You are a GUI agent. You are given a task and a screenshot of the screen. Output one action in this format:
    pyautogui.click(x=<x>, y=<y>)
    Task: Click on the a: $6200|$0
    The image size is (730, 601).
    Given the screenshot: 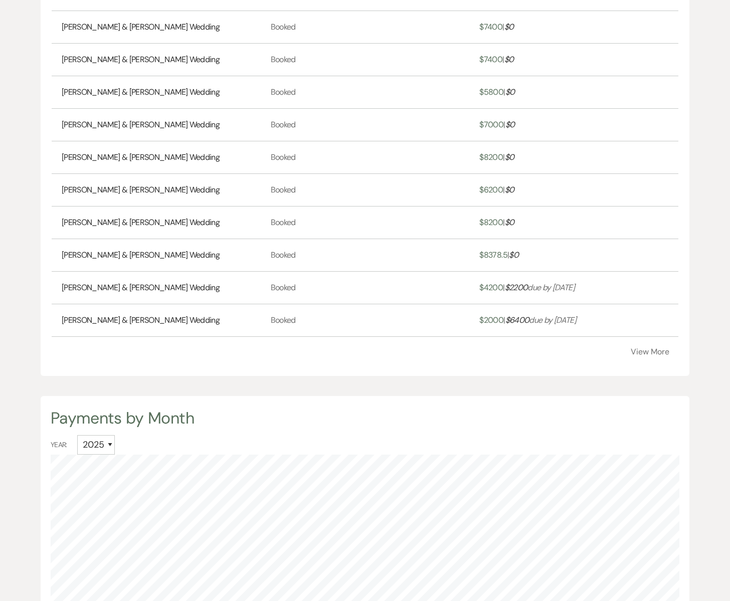 What is the action you would take?
    pyautogui.click(x=496, y=190)
    